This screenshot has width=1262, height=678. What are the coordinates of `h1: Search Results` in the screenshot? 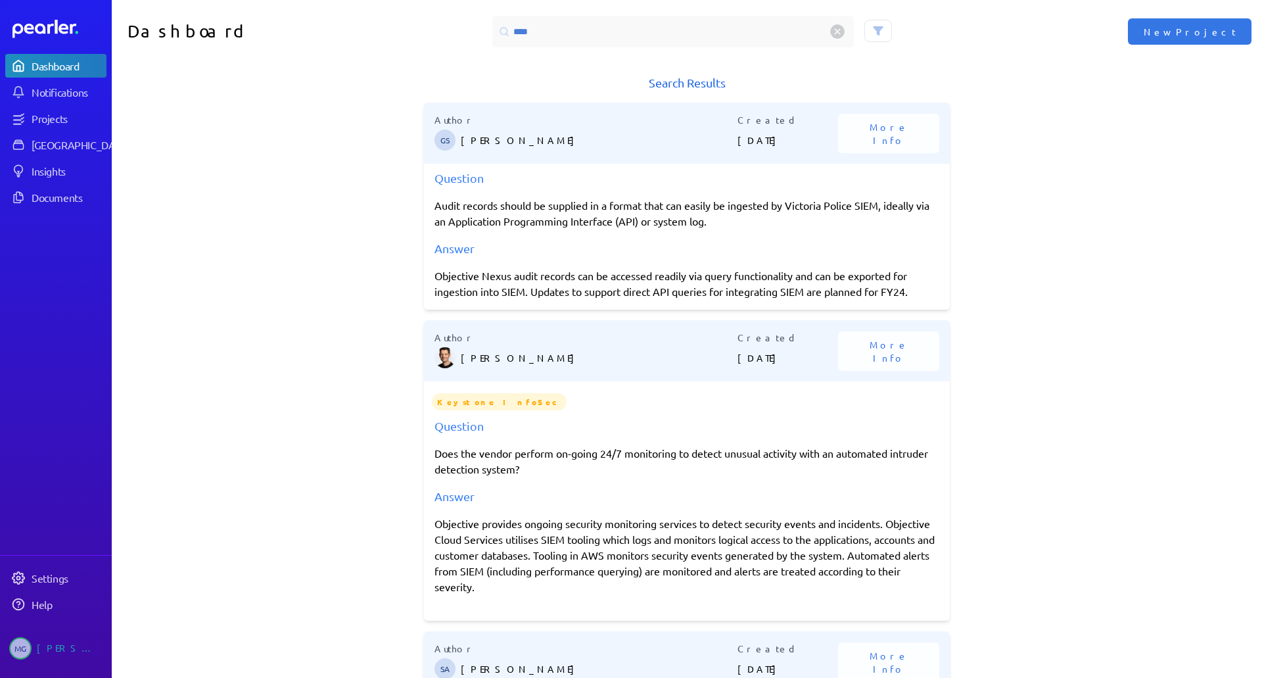 It's located at (687, 83).